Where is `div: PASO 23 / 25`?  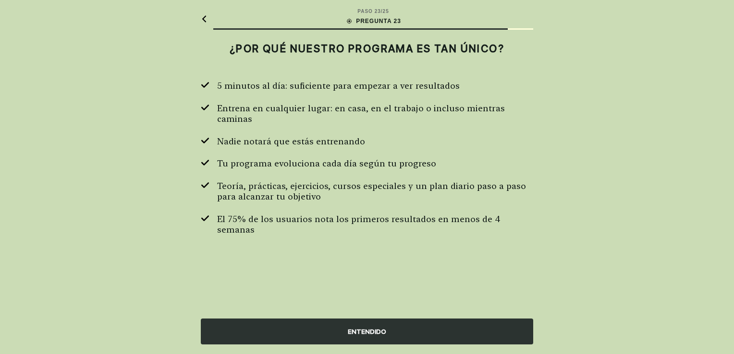 div: PASO 23 / 25 is located at coordinates (373, 11).